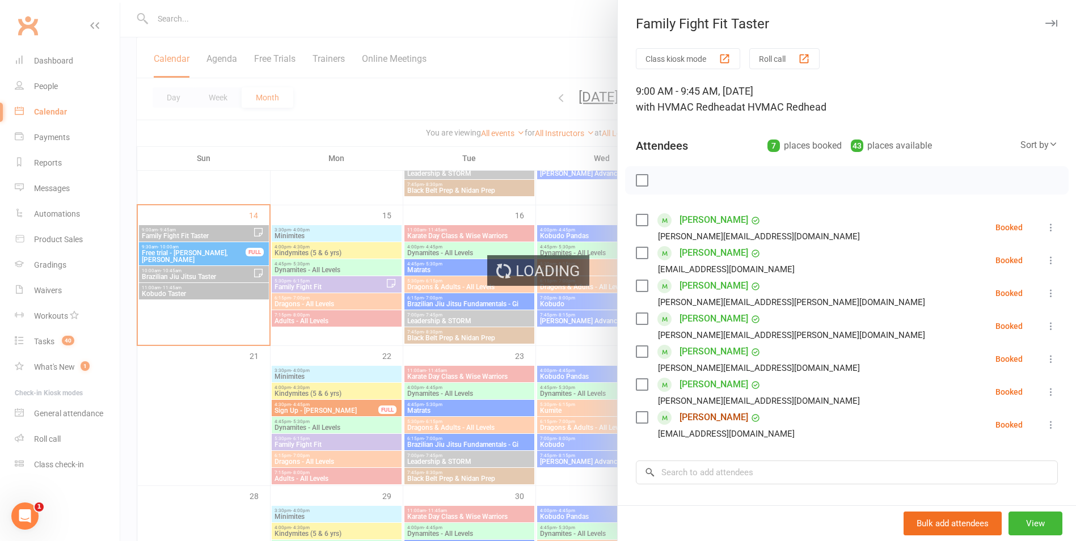 The height and width of the screenshot is (541, 1076). I want to click on input: Search to add attendees, so click(847, 472).